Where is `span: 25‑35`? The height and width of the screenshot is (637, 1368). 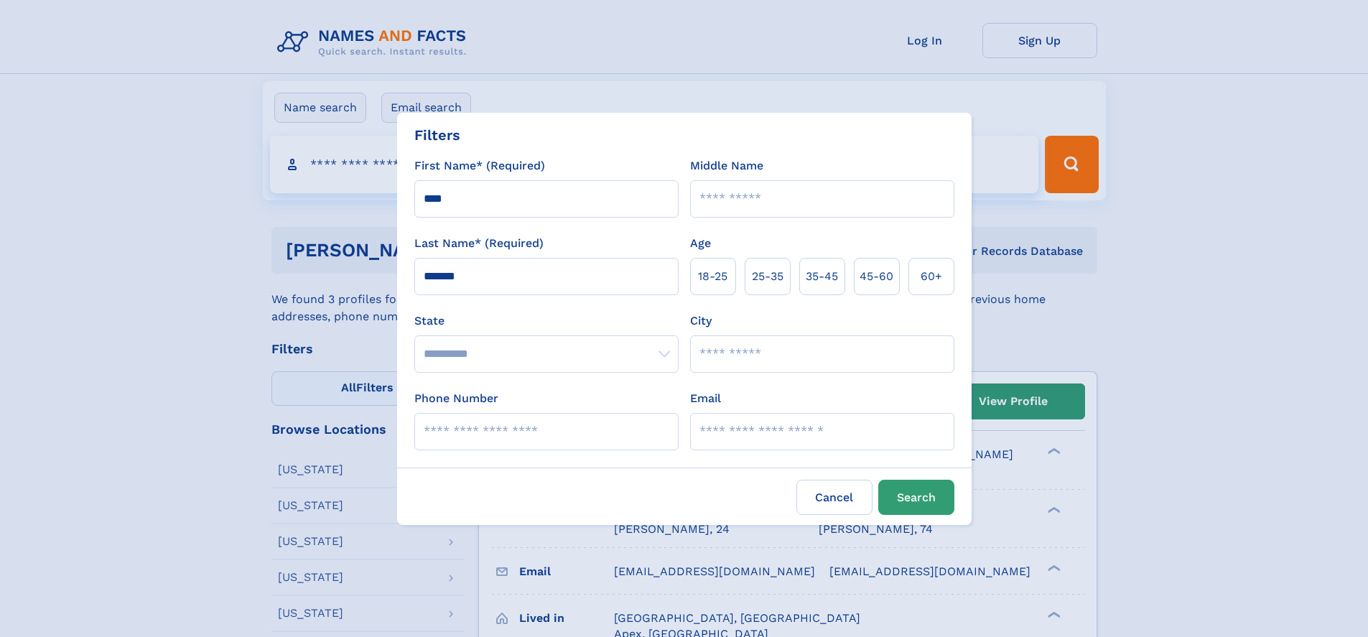
span: 25‑35 is located at coordinates (768, 276).